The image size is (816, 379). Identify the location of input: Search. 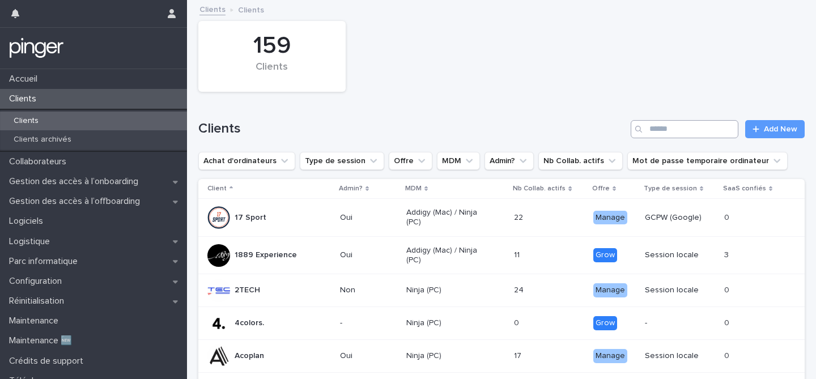
(684, 129).